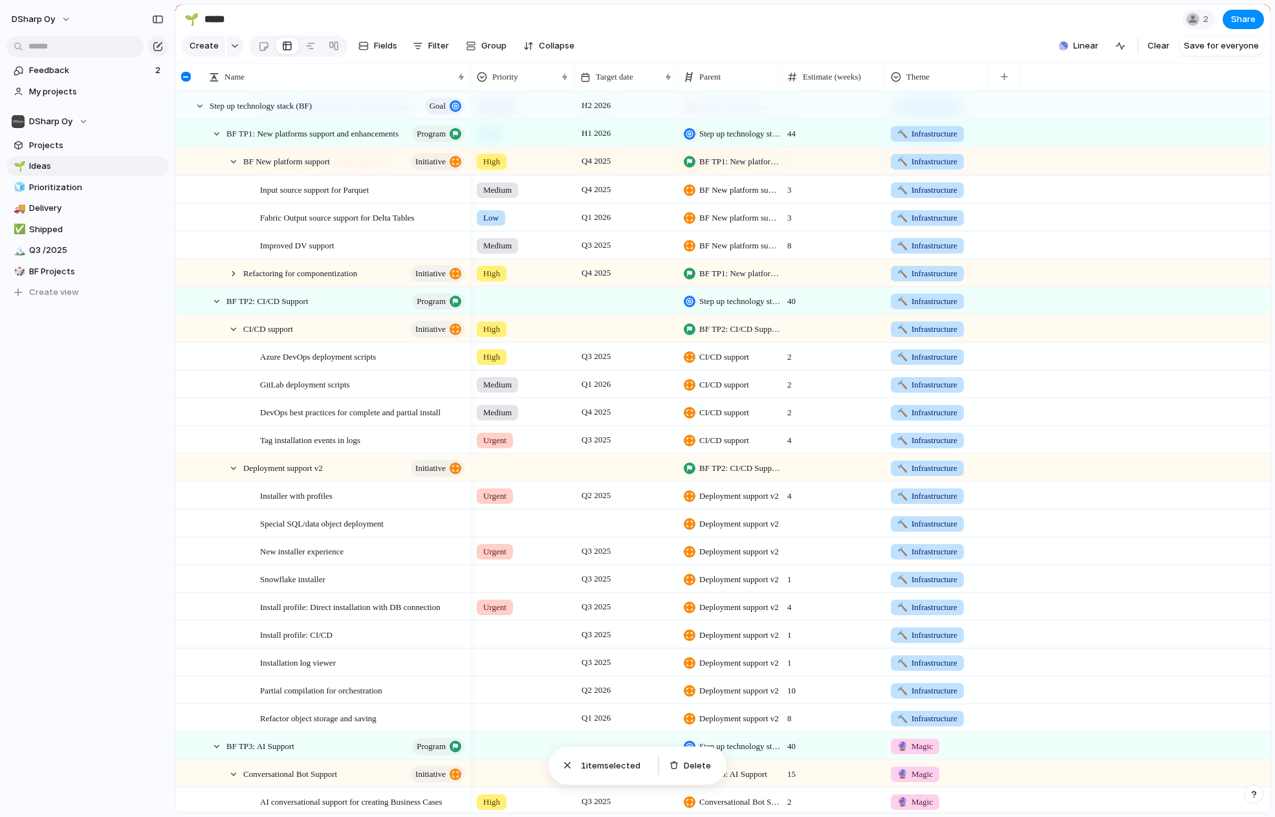 The image size is (1275, 817). Describe the element at coordinates (596, 495) in the screenshot. I see `span: Q2 2025` at that location.